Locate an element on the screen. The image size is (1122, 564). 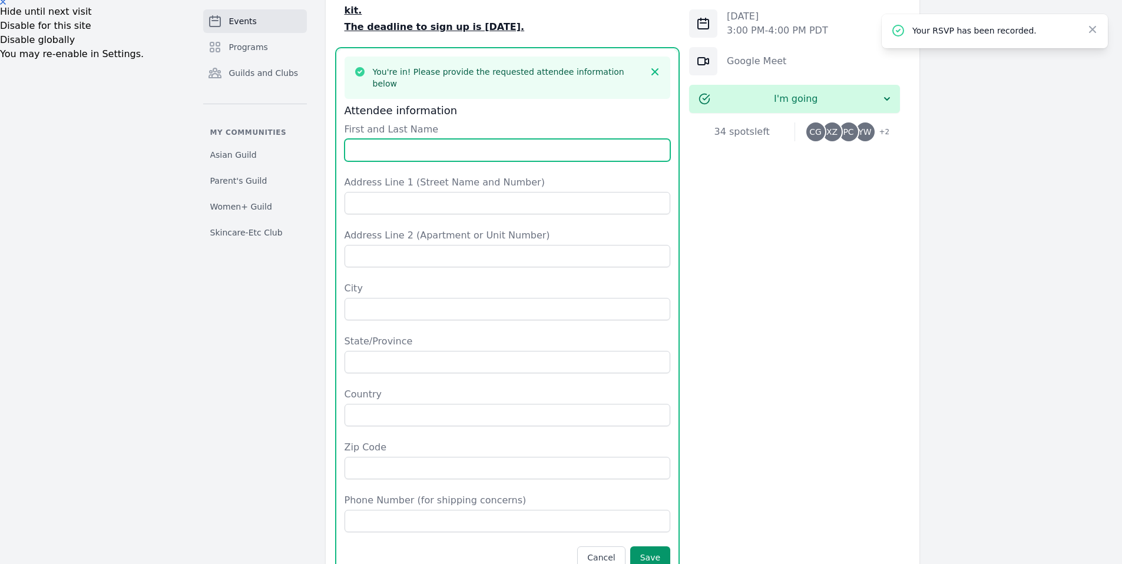
a: Events is located at coordinates (255, 21).